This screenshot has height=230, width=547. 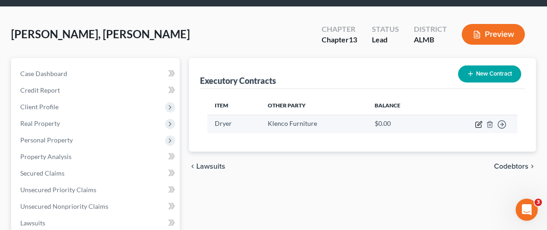 I want to click on span: Codebtors, so click(x=511, y=166).